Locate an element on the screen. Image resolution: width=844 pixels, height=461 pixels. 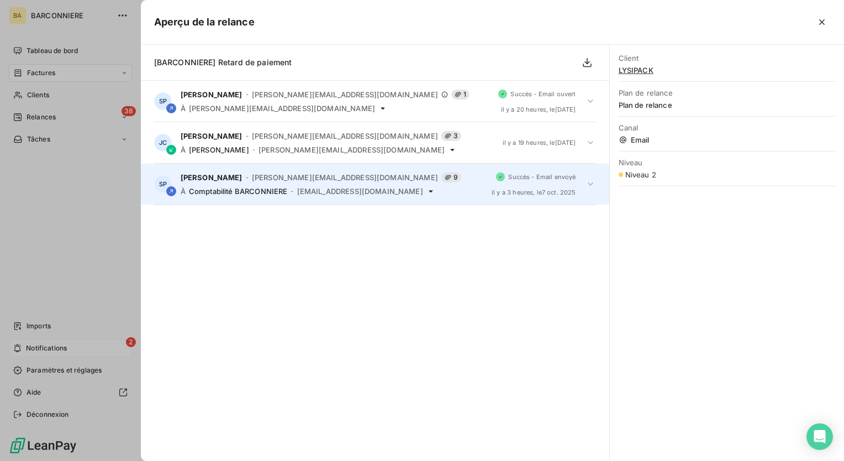
div: JC is located at coordinates (163, 143).